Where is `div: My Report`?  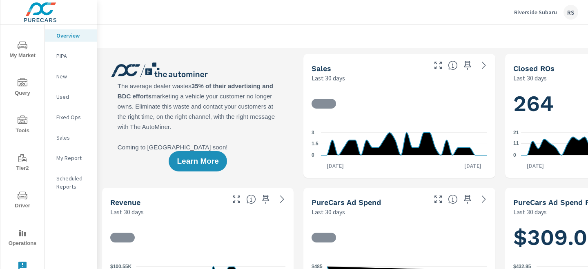
div: My Report is located at coordinates (71, 158).